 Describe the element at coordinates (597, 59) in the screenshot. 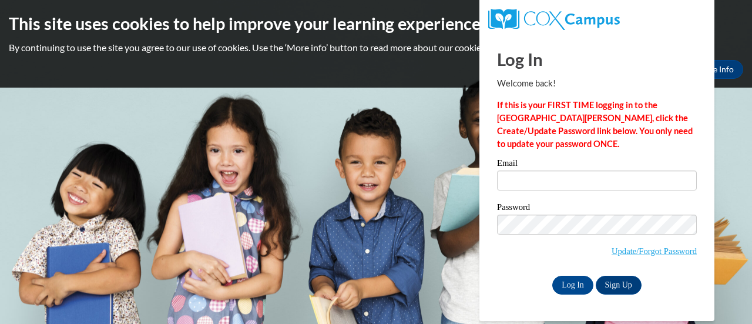

I see `h1: Log In` at that location.